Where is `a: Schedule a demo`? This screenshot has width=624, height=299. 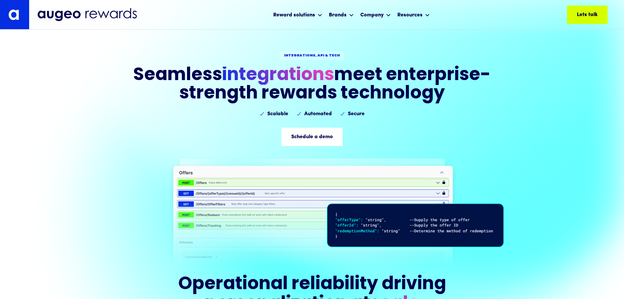 a: Schedule a demo is located at coordinates (312, 137).